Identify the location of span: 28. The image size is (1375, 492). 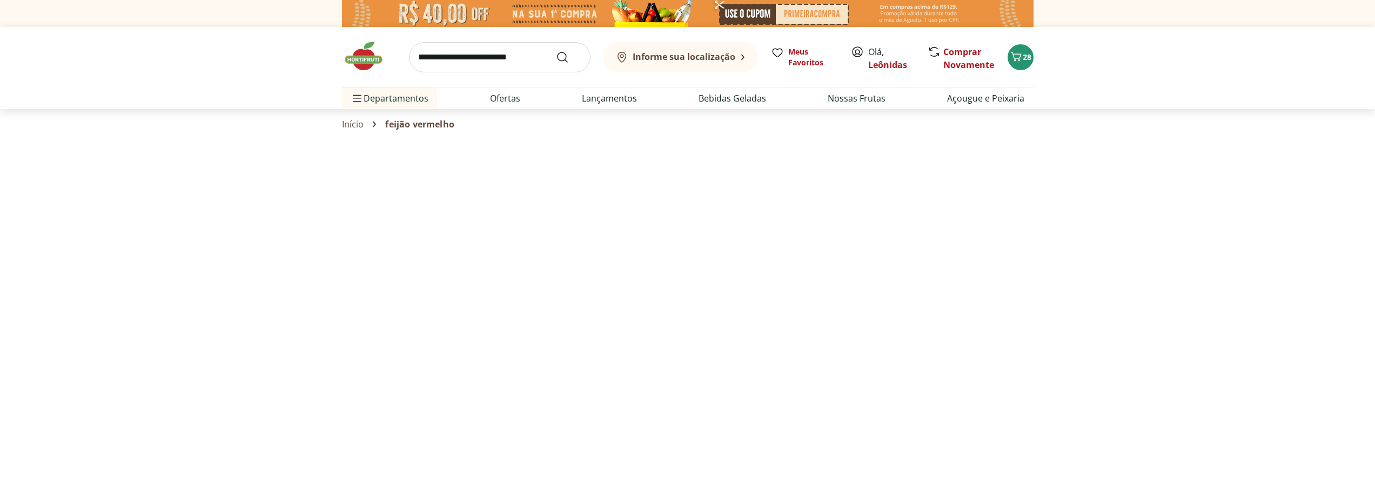
(1027, 57).